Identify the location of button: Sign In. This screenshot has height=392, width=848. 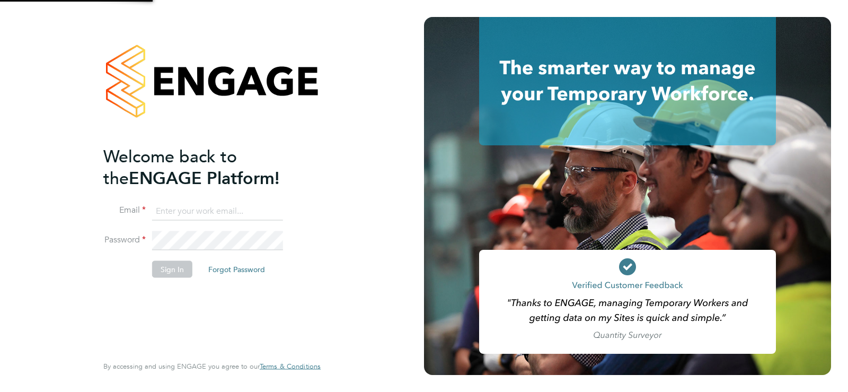
(172, 269).